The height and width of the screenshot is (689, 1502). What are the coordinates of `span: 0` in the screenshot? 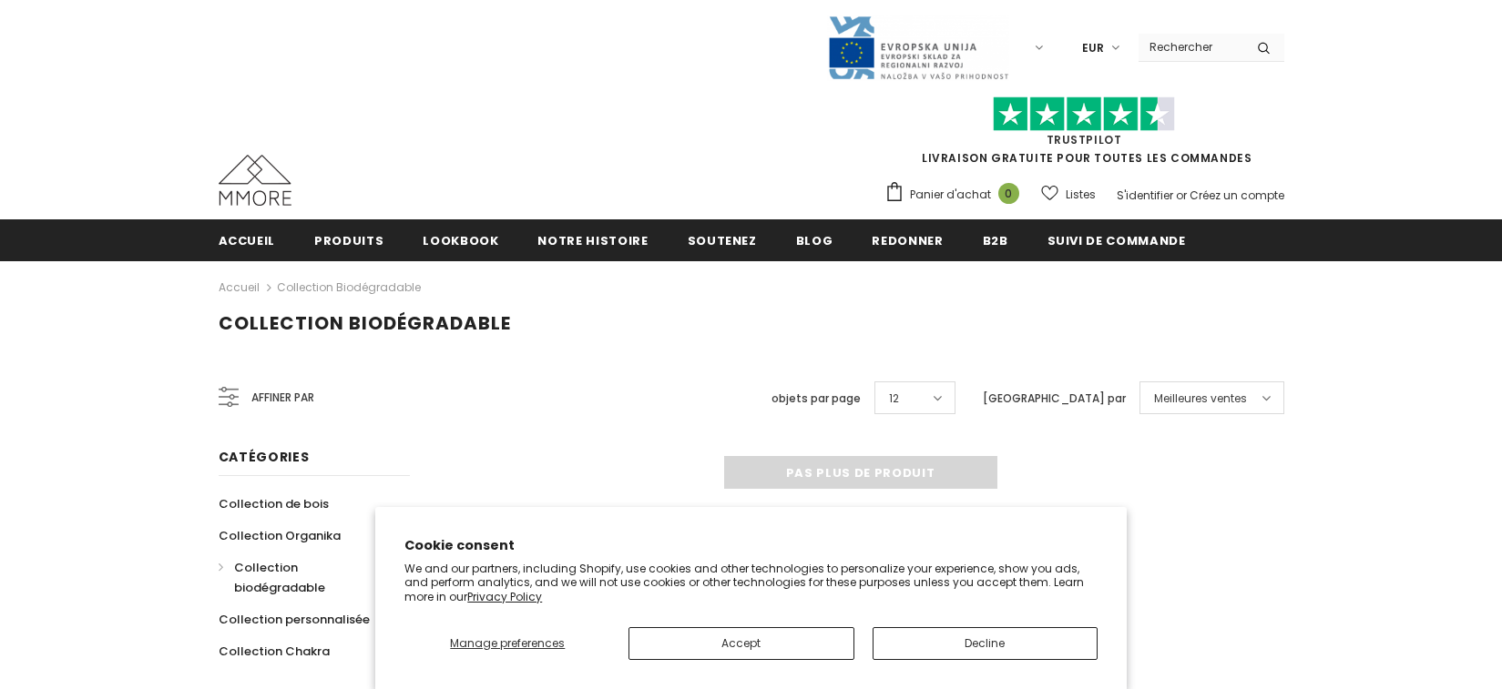 It's located at (1008, 193).